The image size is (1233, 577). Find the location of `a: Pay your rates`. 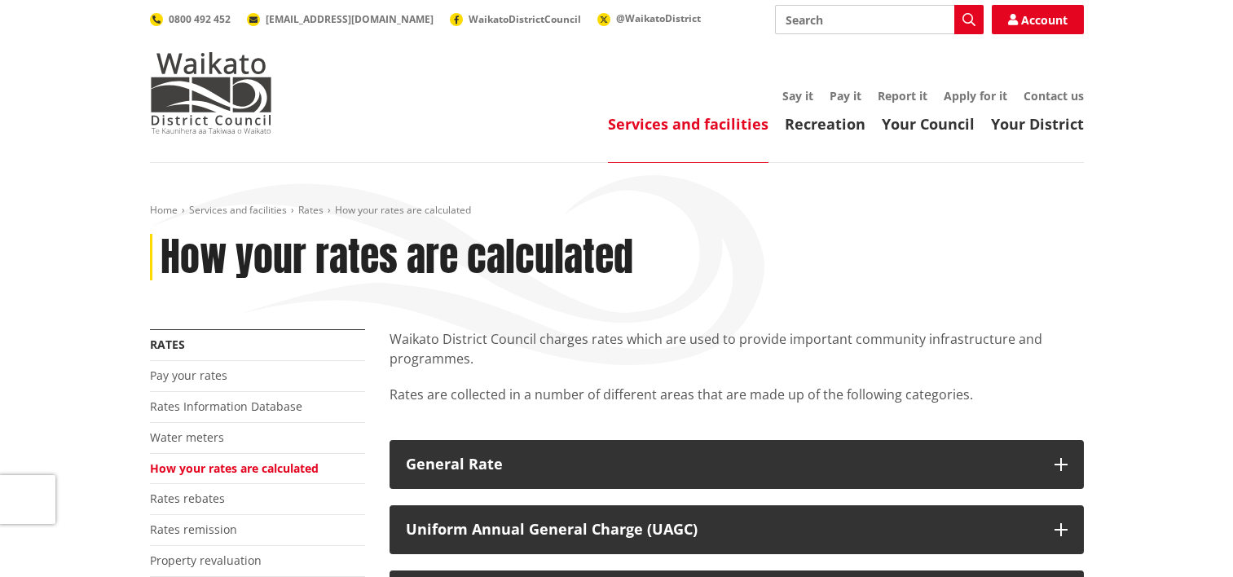

a: Pay your rates is located at coordinates (188, 375).